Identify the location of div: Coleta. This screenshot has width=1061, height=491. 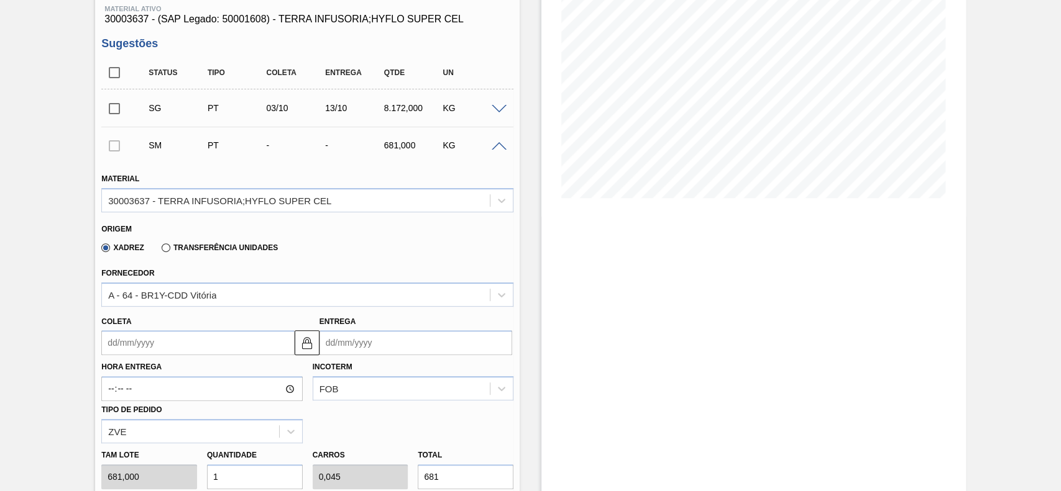
(295, 73).